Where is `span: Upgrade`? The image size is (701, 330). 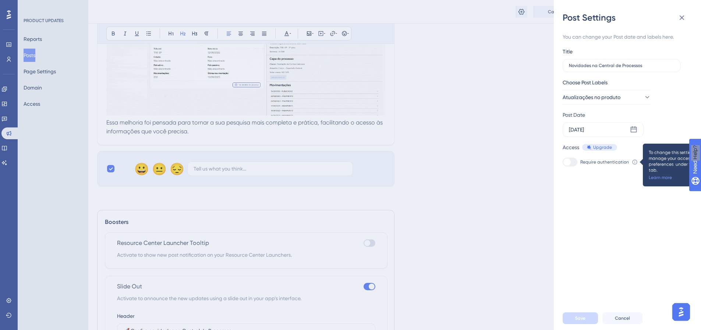
span: Upgrade is located at coordinates (603, 147).